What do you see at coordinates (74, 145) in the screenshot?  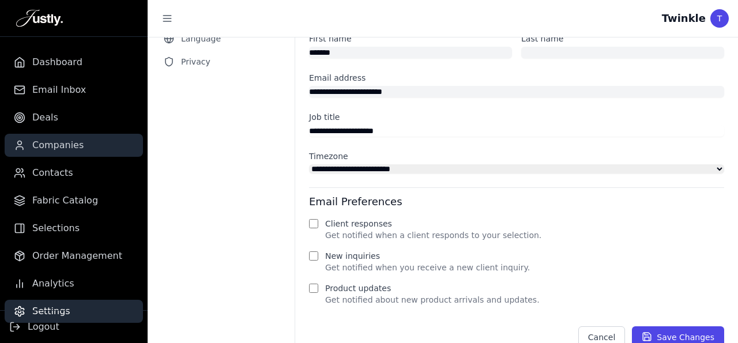 I see `a: Companies` at bounding box center [74, 145].